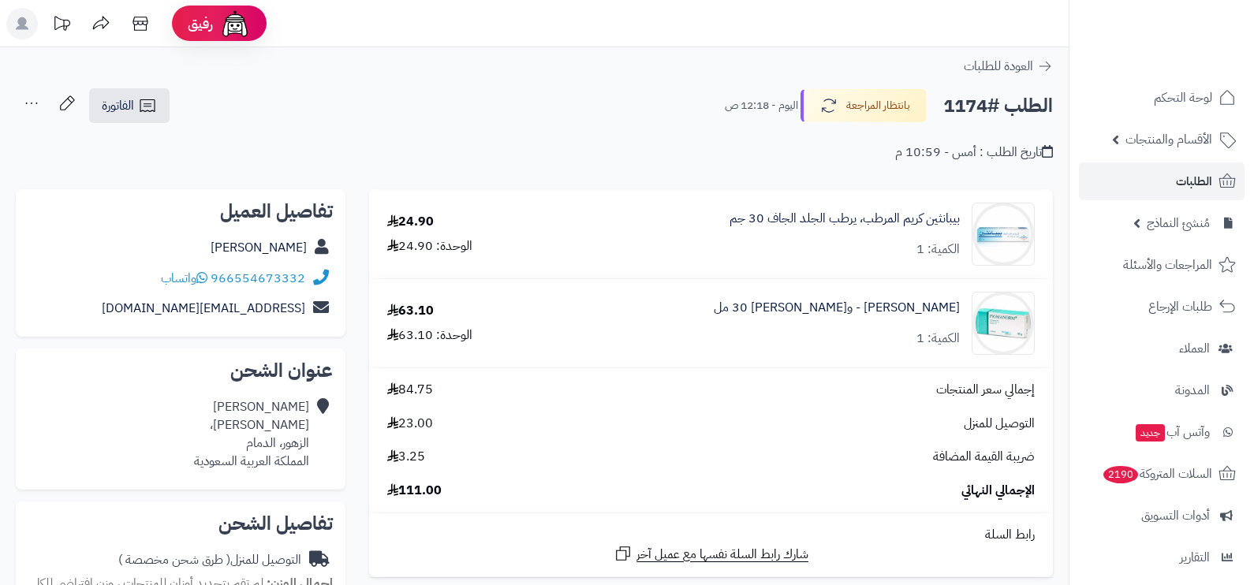 Image resolution: width=1254 pixels, height=585 pixels. Describe the element at coordinates (1193, 390) in the screenshot. I see `span: المدونة` at that location.